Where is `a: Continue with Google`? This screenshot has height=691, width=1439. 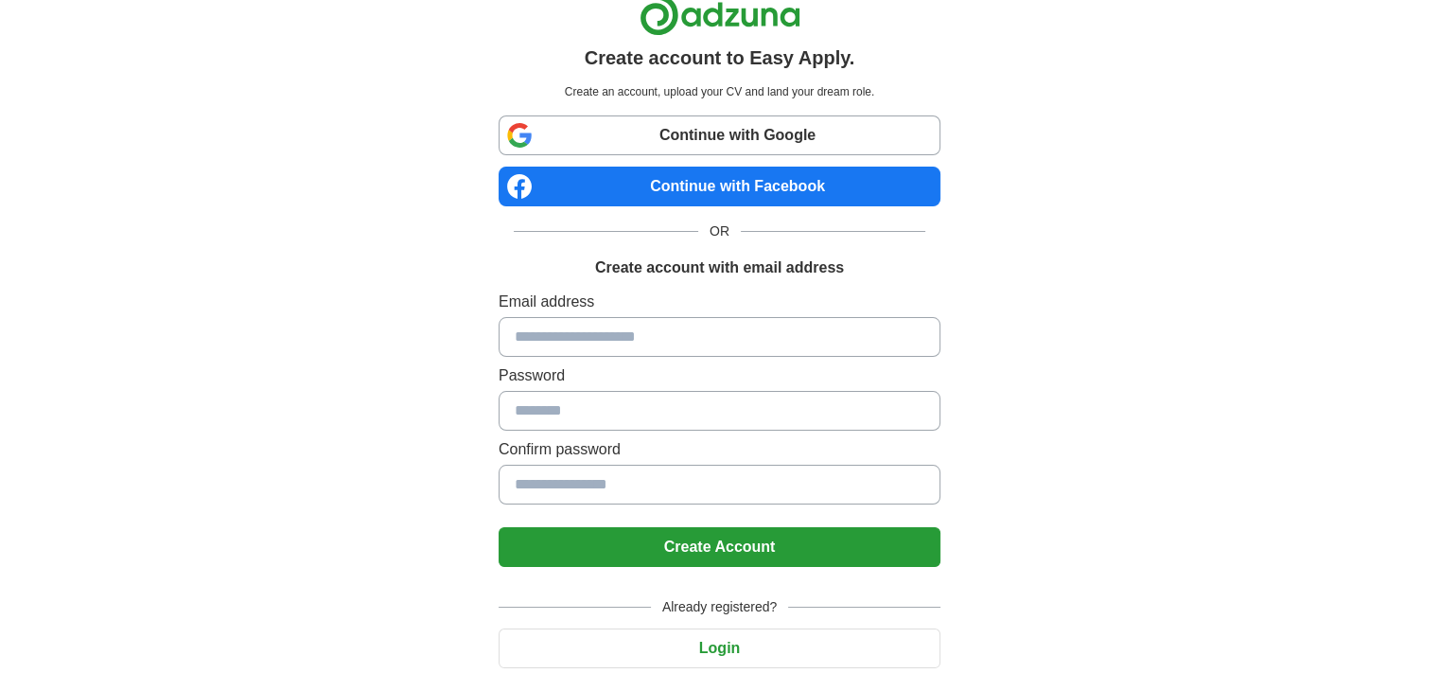
a: Continue with Google is located at coordinates (719, 135).